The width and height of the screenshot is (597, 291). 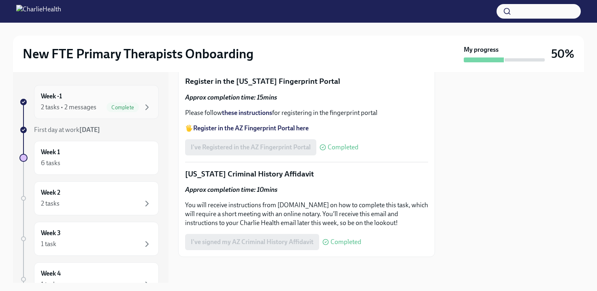 I want to click on a: Week 31 task, so click(x=89, y=239).